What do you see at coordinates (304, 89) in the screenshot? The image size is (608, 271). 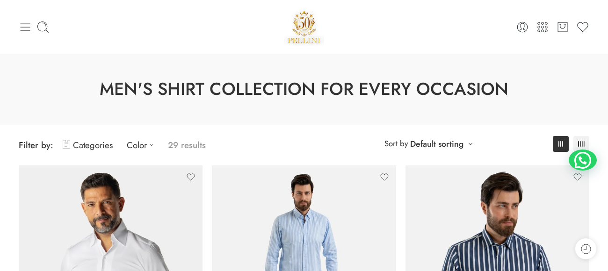 I see `h1: Men's Shirt Collection for Every Occasion` at bounding box center [304, 89].